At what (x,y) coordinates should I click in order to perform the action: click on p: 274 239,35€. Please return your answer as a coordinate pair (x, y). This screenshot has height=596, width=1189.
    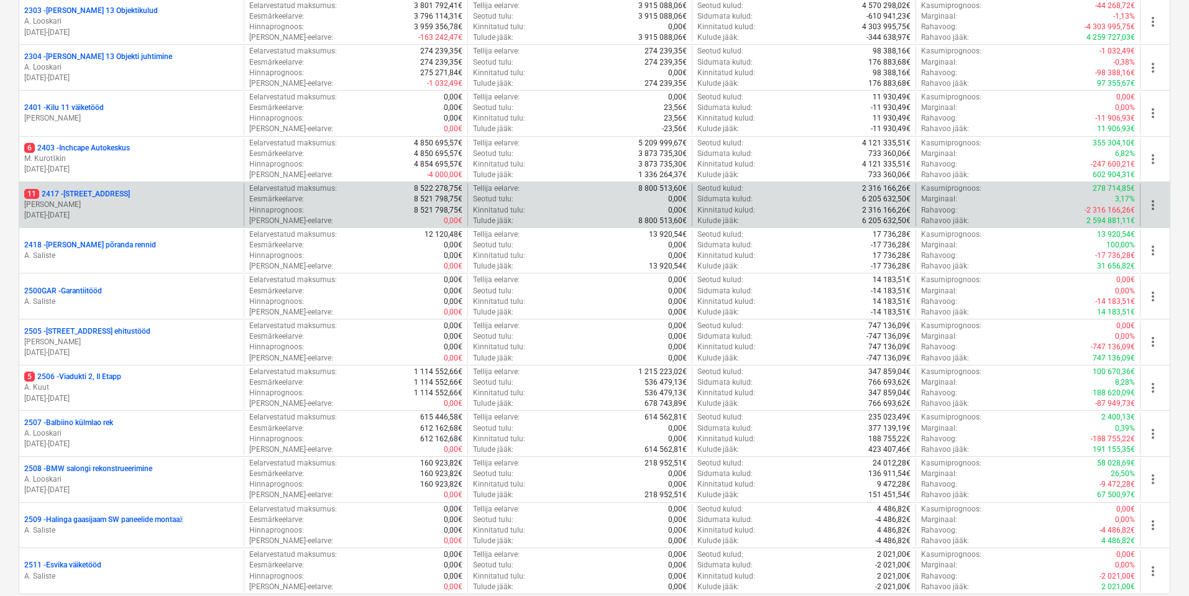
    Looking at the image, I should click on (441, 51).